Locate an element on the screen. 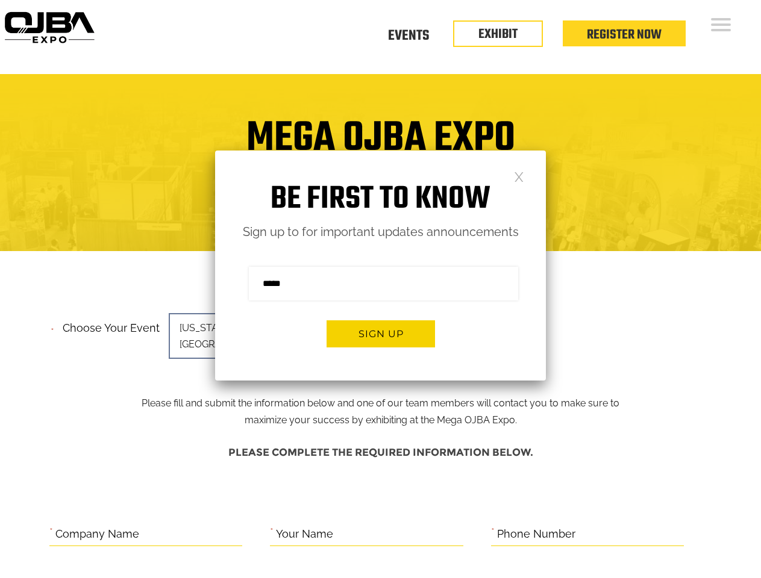 The image size is (761, 578). p: Sign up to for important updates announcements is located at coordinates (380, 232).